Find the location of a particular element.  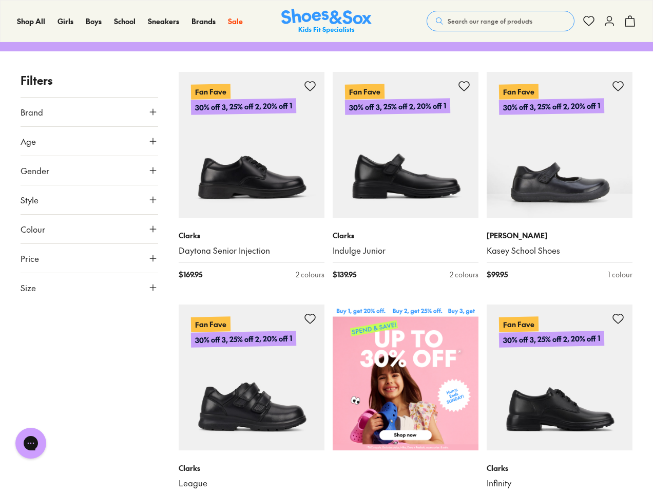

button: Brand is located at coordinates (89, 112).